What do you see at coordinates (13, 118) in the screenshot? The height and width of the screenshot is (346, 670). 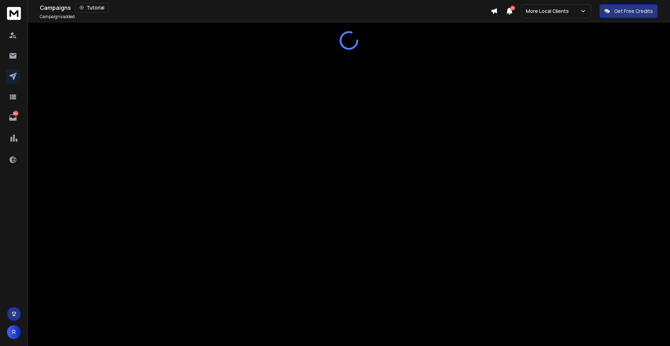 I see `a: 264` at bounding box center [13, 118].